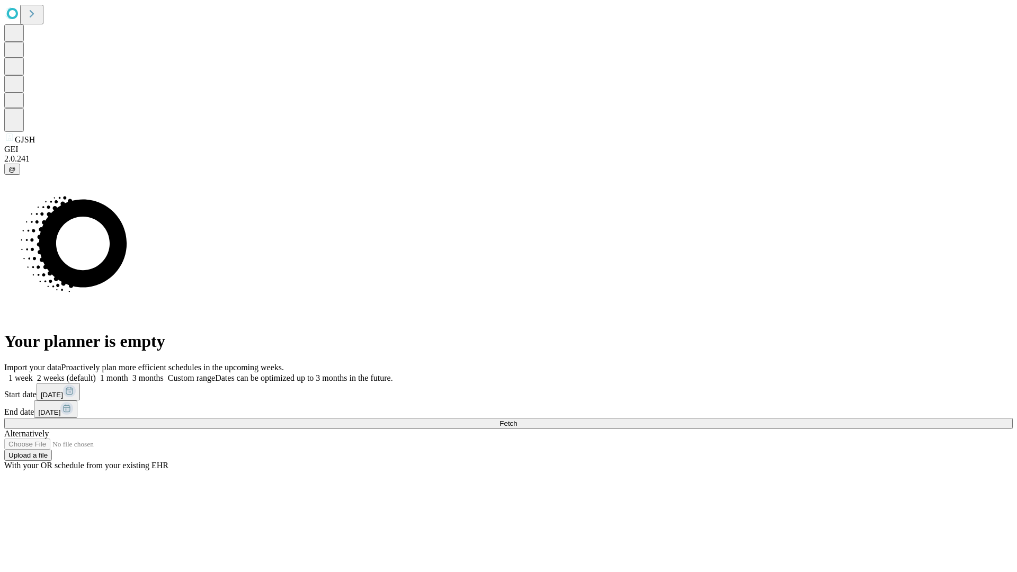  I want to click on span: 3 months, so click(148, 378).